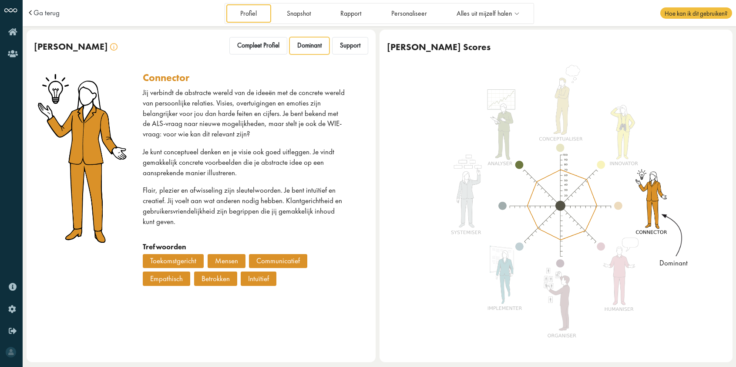 The width and height of the screenshot is (736, 367). Describe the element at coordinates (83, 159) in the screenshot. I see `img: connector.png` at that location.